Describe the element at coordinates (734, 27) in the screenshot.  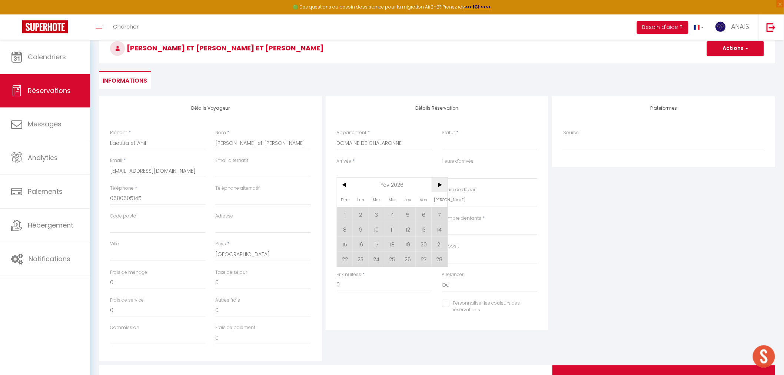
I see `a: ... ANAIS` at that location.